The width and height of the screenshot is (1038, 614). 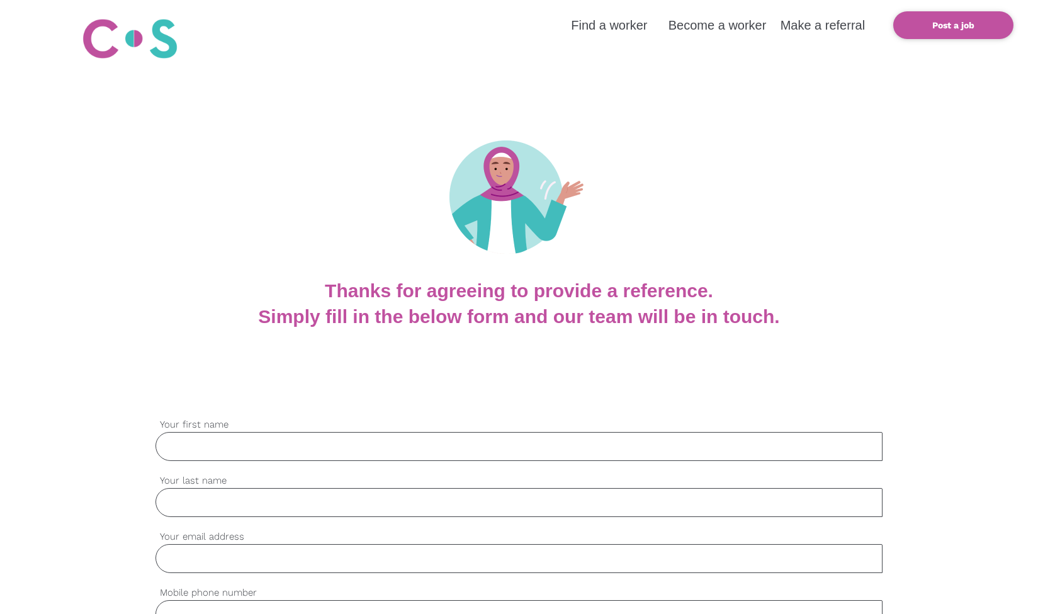 What do you see at coordinates (718, 25) in the screenshot?
I see `a: Become a worker` at bounding box center [718, 25].